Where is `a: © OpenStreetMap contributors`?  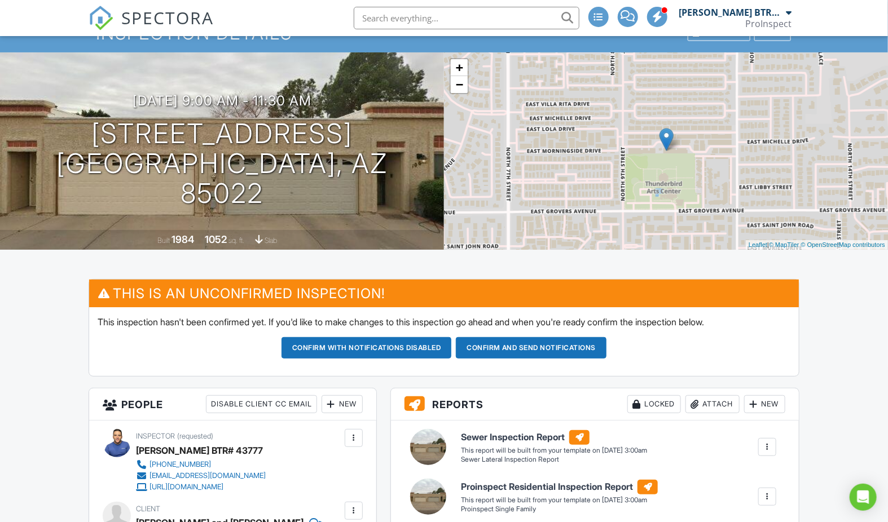 a: © OpenStreetMap contributors is located at coordinates (843, 245).